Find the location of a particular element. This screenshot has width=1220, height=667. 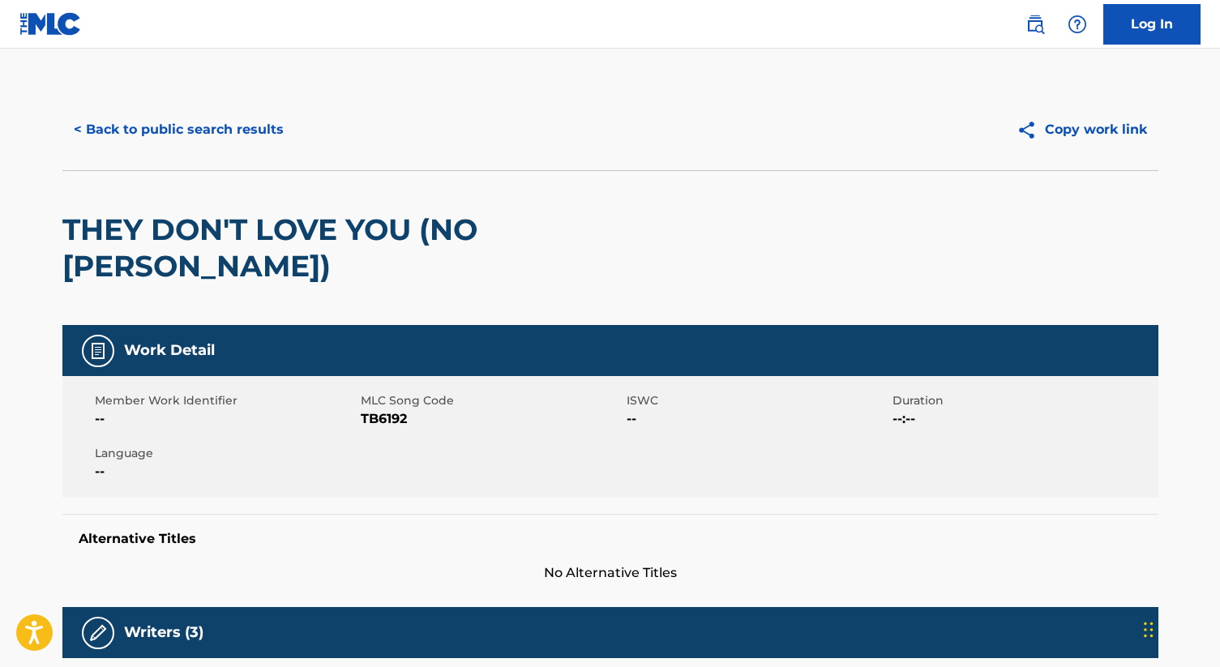

div: Help is located at coordinates (1077, 24).